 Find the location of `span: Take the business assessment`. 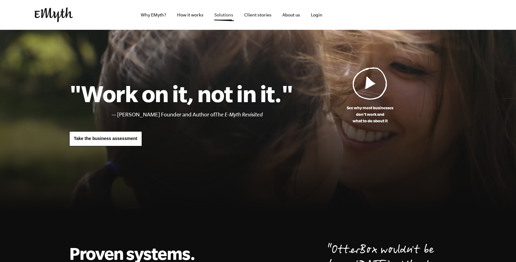

span: Take the business assessment is located at coordinates (106, 139).